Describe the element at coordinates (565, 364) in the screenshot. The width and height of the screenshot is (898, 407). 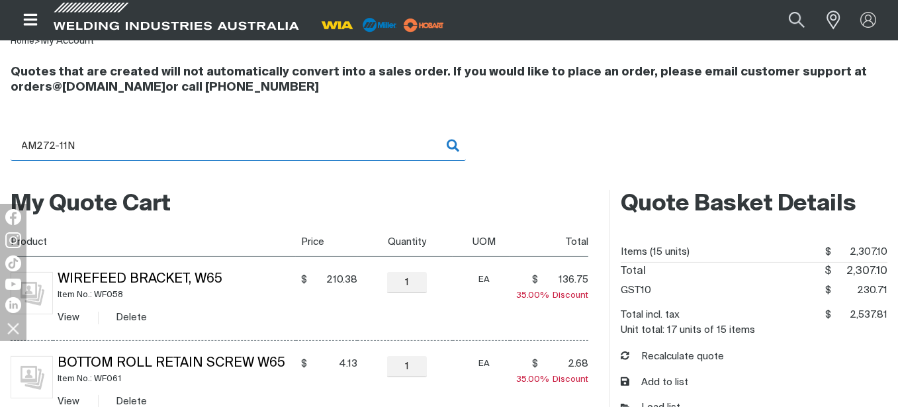
I see `span: 2.68` at that location.